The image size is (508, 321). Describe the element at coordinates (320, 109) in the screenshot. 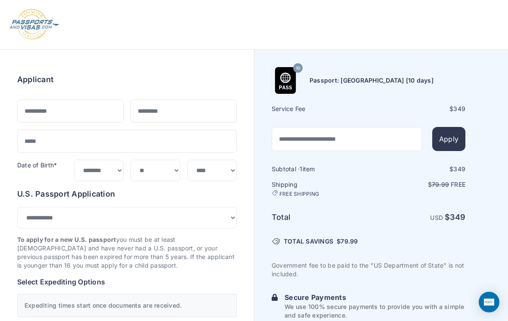

I see `h6: Service Fee` at that location.